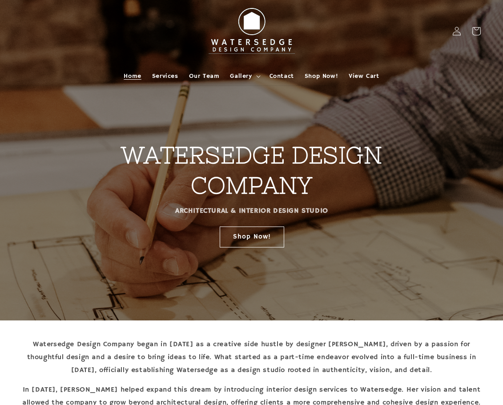  I want to click on span: Our Team, so click(204, 76).